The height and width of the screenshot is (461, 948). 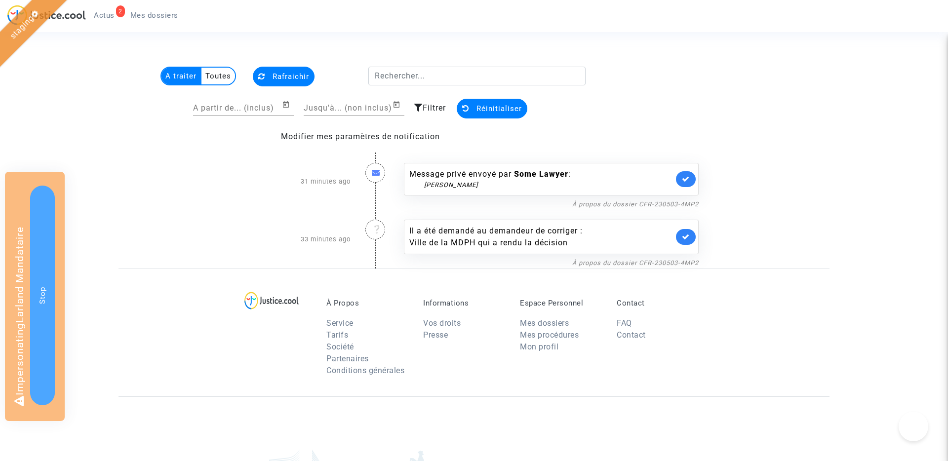 I want to click on button: Réinitialiser, so click(x=492, y=109).